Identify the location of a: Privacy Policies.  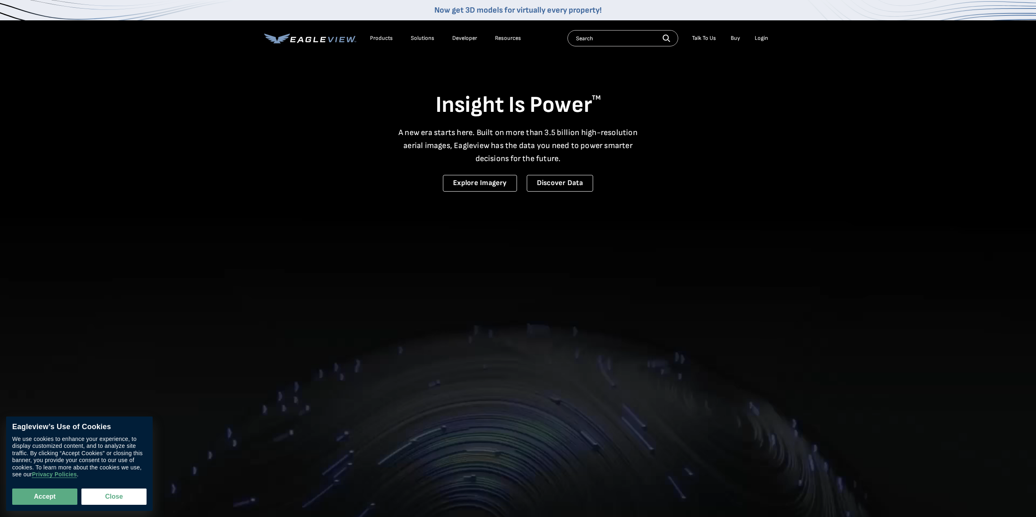
(54, 475).